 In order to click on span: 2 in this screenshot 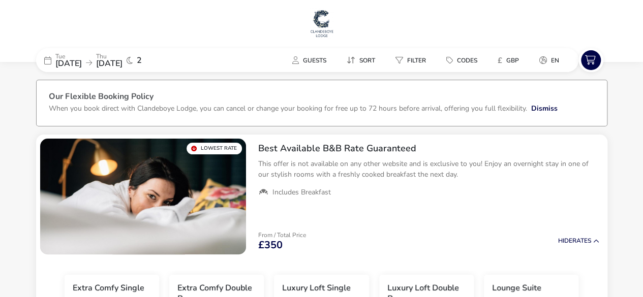, I will do `click(139, 60)`.